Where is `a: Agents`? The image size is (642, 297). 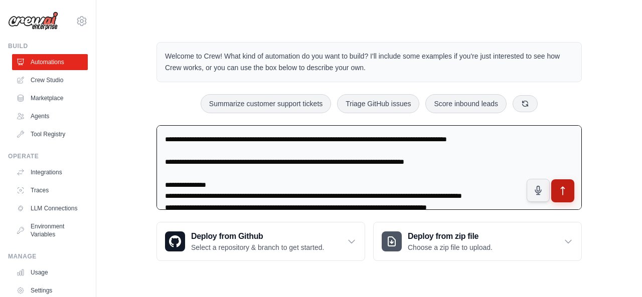 a: Agents is located at coordinates (50, 116).